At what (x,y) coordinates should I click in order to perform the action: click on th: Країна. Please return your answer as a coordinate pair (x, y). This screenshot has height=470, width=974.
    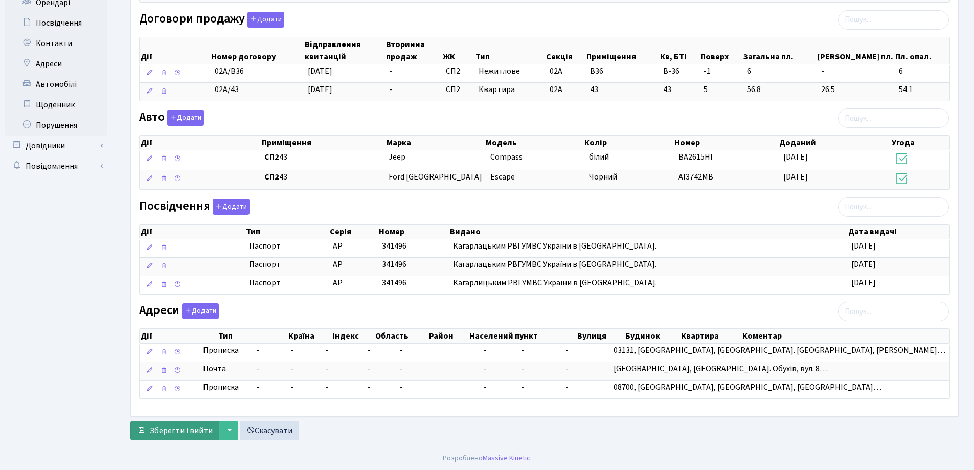
    Looking at the image, I should click on (309, 336).